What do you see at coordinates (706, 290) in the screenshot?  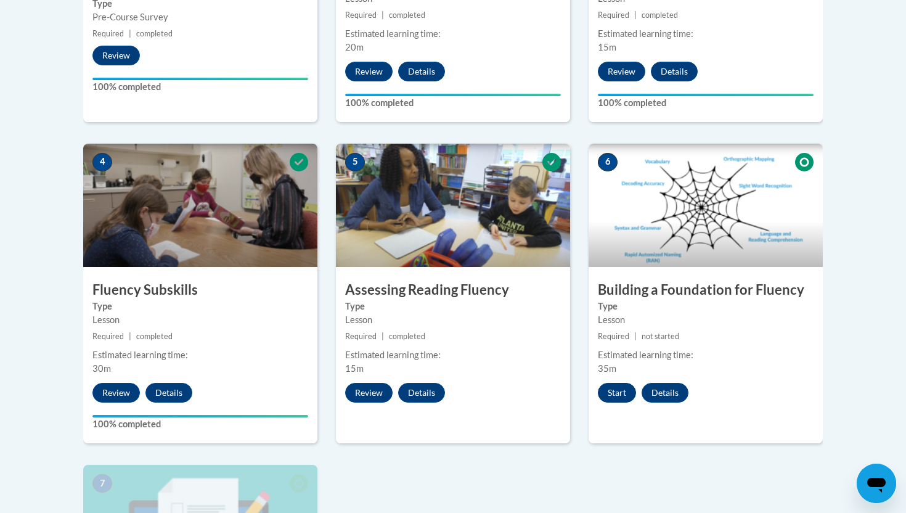 I see `h3: Building a Foundation for Fluency` at bounding box center [706, 290].